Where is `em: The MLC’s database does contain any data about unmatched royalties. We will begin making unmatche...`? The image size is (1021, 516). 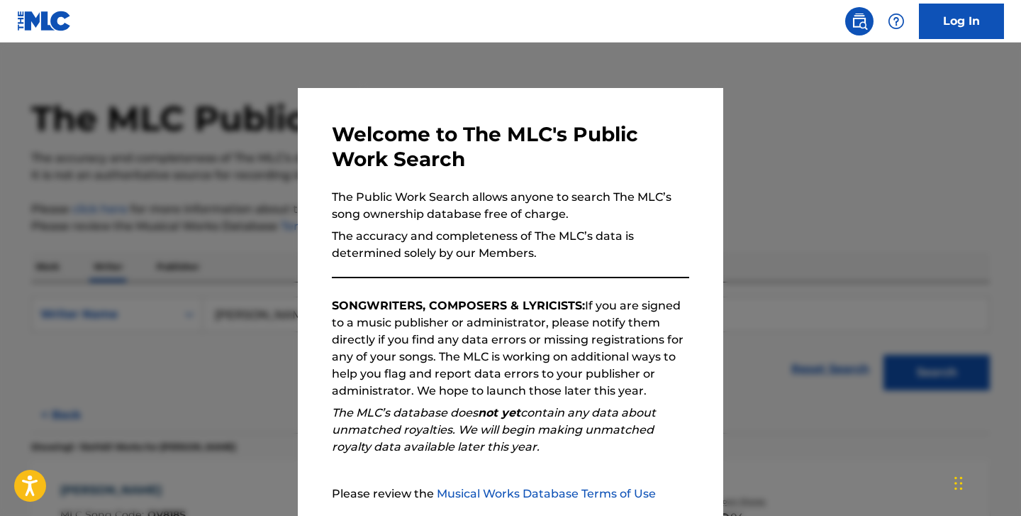 em: The MLC’s database does contain any data about unmatched royalties. We will begin making unmatche... is located at coordinates (494, 429).